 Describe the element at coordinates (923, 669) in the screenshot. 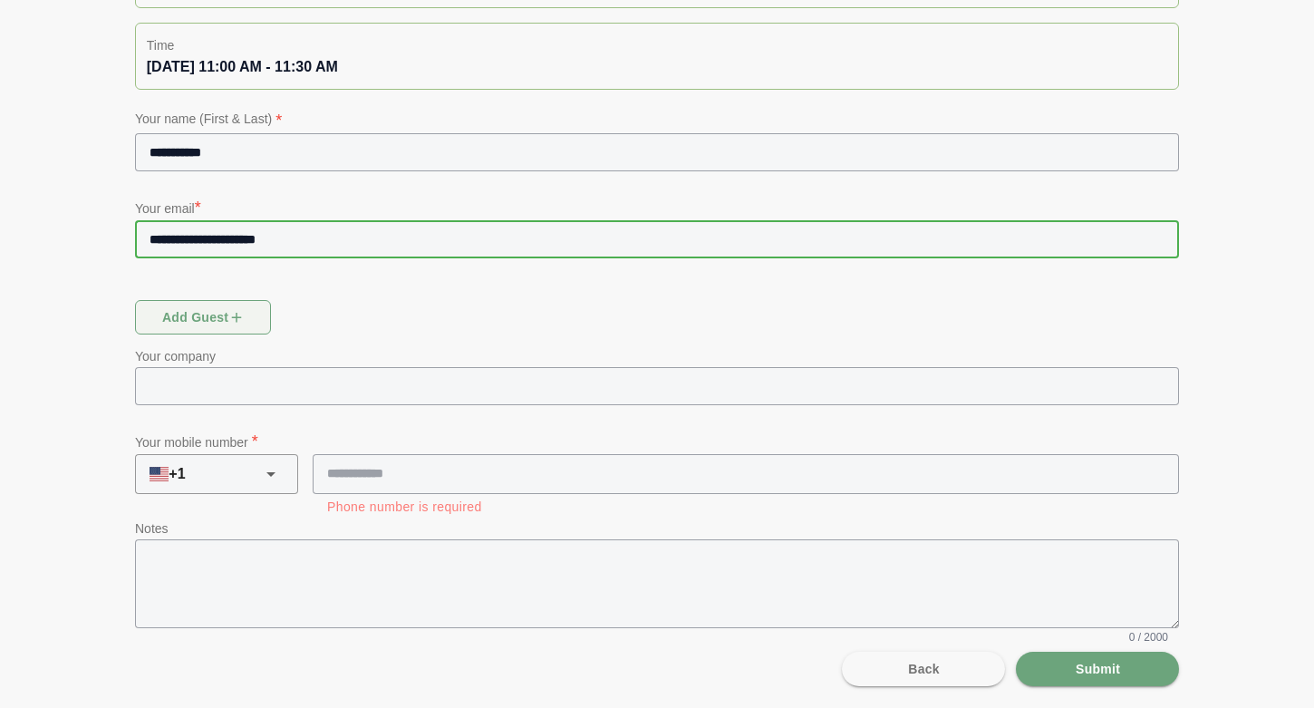

I see `button: Back` at that location.